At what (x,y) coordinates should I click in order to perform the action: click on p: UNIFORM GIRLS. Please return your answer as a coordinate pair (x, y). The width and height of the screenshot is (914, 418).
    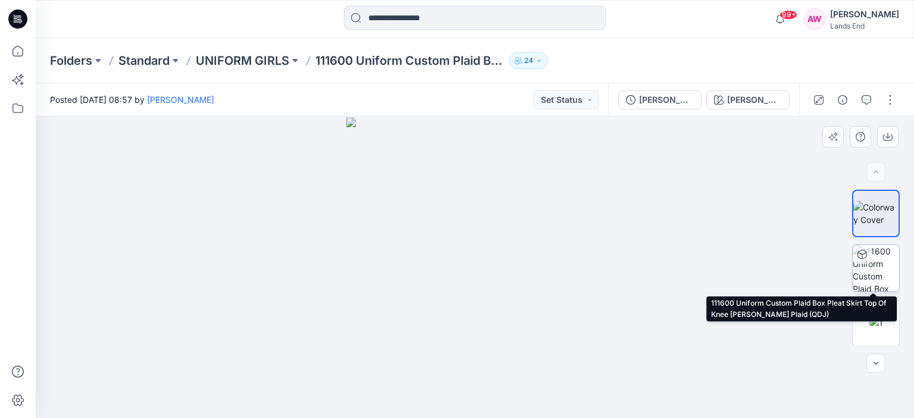
    Looking at the image, I should click on (242, 61).